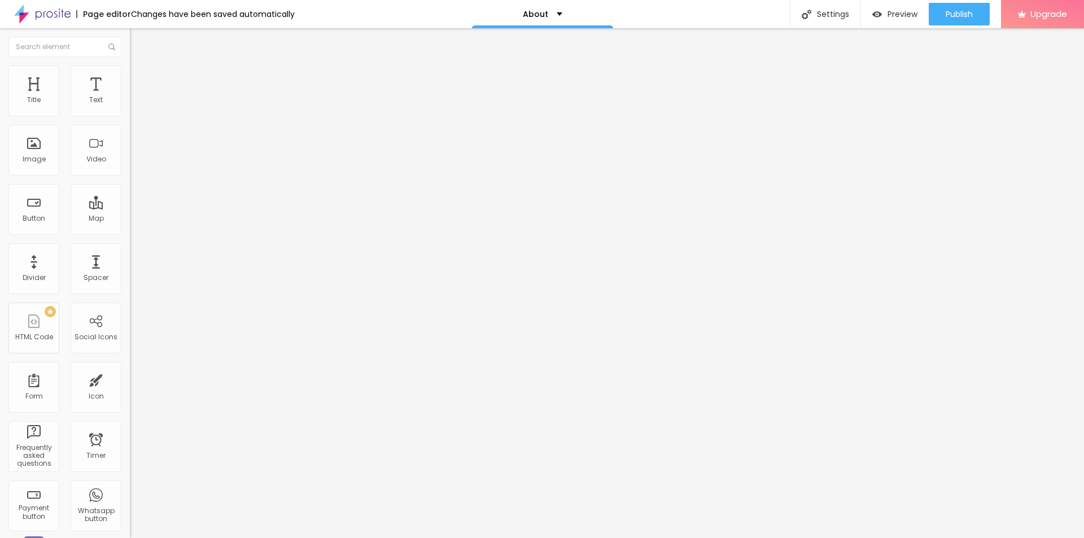  Describe the element at coordinates (96, 337) in the screenshot. I see `div: Social Icons` at that location.